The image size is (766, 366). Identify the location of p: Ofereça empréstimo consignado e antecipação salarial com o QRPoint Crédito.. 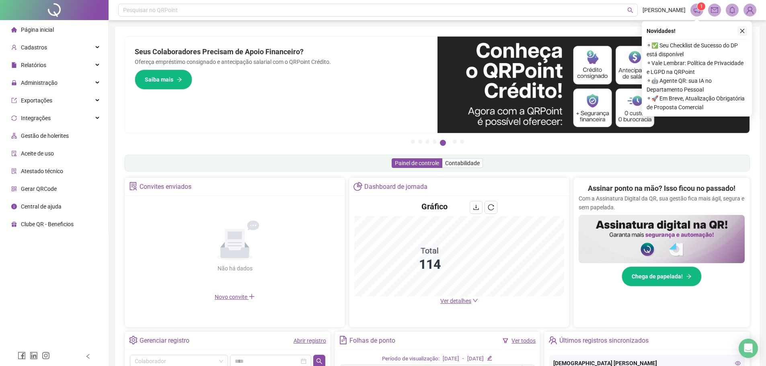
(281, 62).